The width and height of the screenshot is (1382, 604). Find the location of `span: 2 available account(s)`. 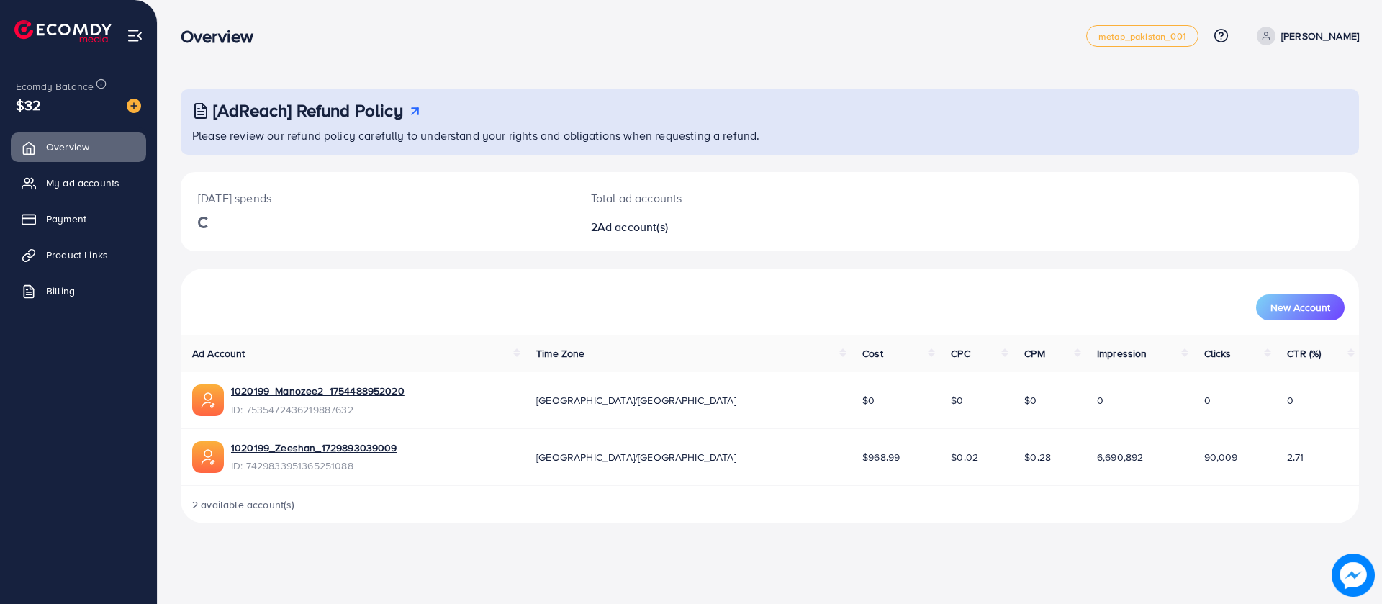

span: 2 available account(s) is located at coordinates (243, 505).